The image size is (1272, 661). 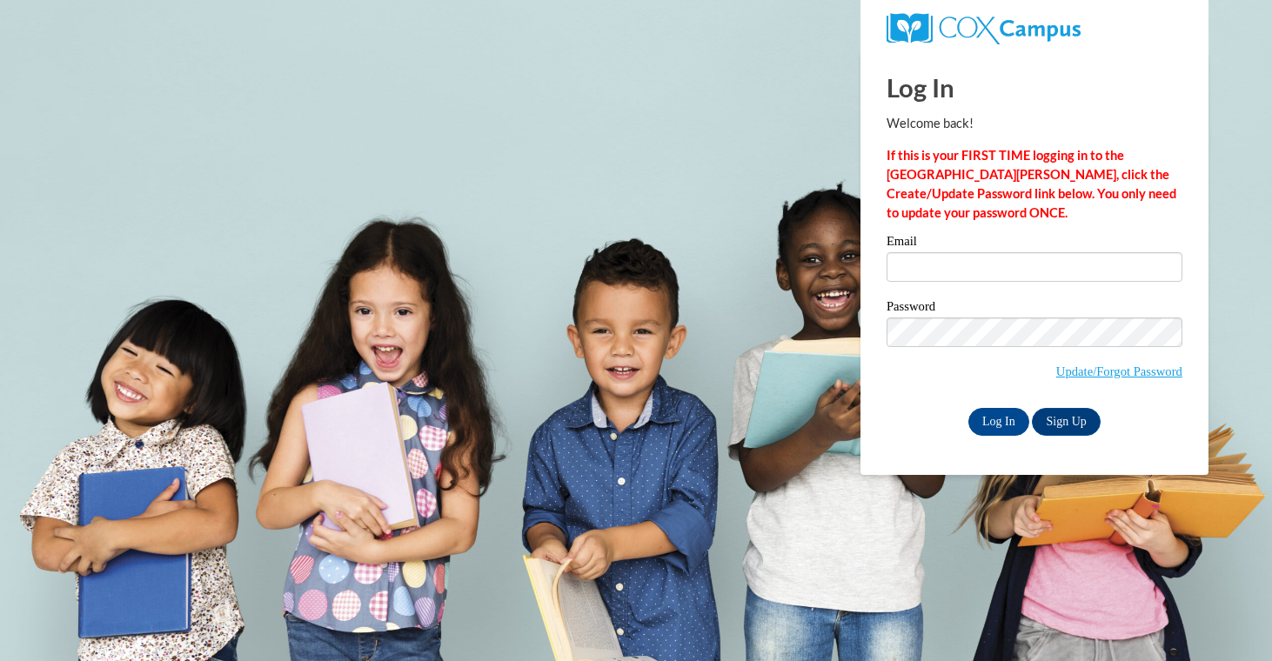 What do you see at coordinates (1119, 372) in the screenshot?
I see `a: Update/Forgot Password` at bounding box center [1119, 372].